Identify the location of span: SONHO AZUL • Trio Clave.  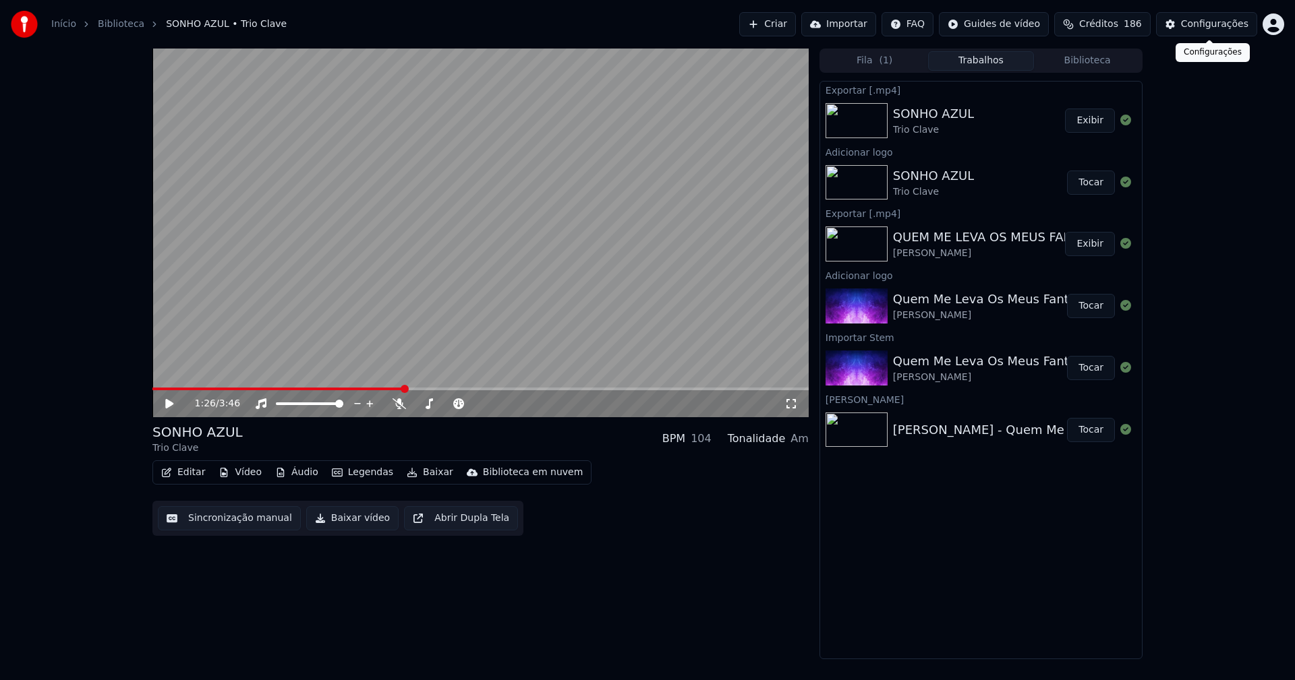
(226, 24).